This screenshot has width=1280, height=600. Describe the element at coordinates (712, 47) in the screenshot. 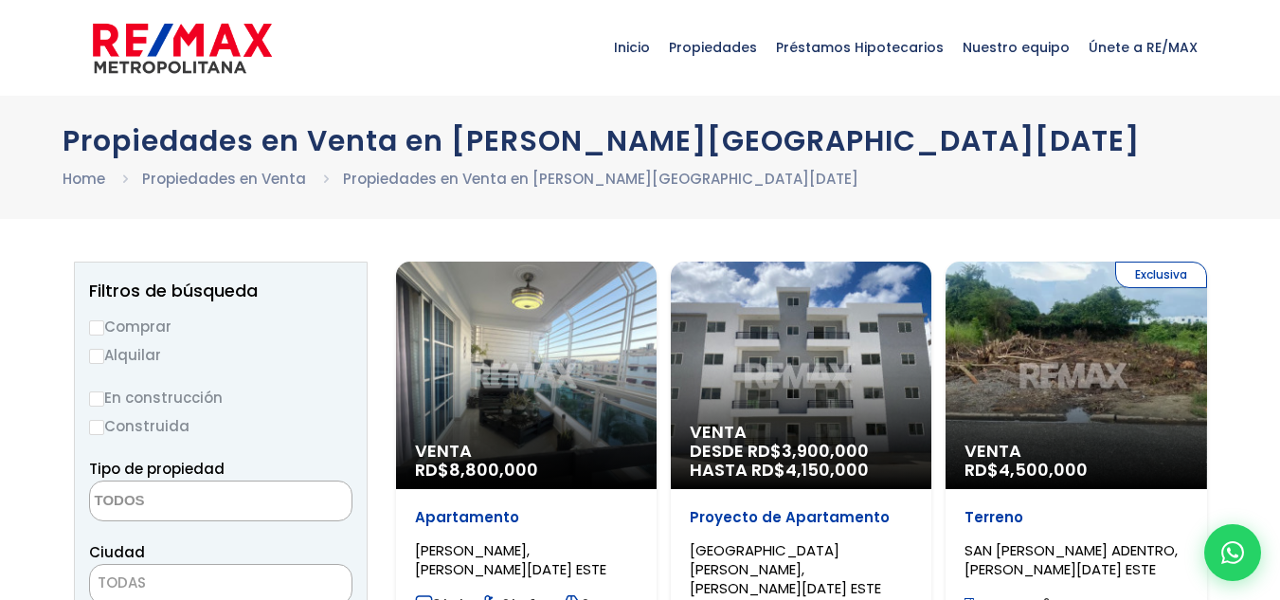

I see `span: Propiedades` at that location.